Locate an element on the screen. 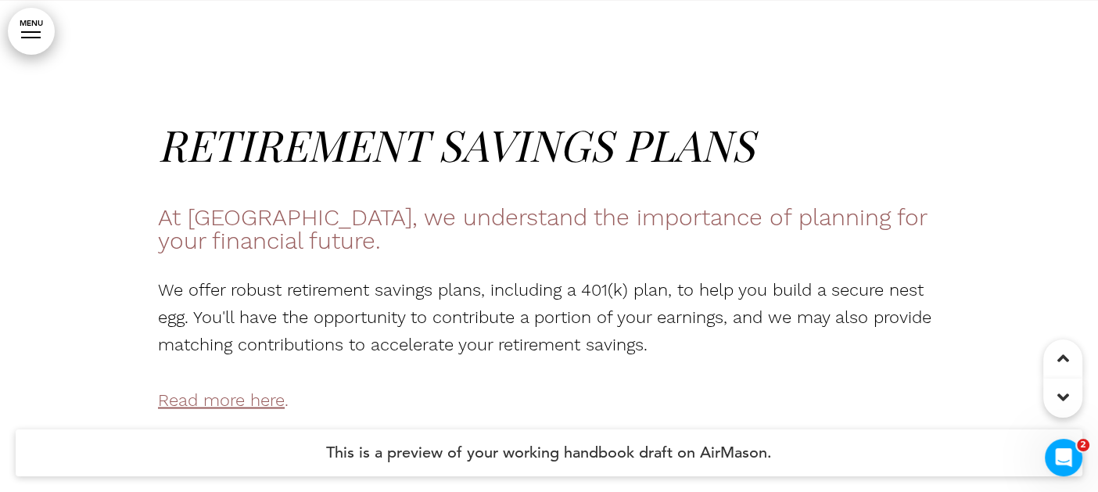 The width and height of the screenshot is (1098, 492). a: MENU is located at coordinates (31, 31).